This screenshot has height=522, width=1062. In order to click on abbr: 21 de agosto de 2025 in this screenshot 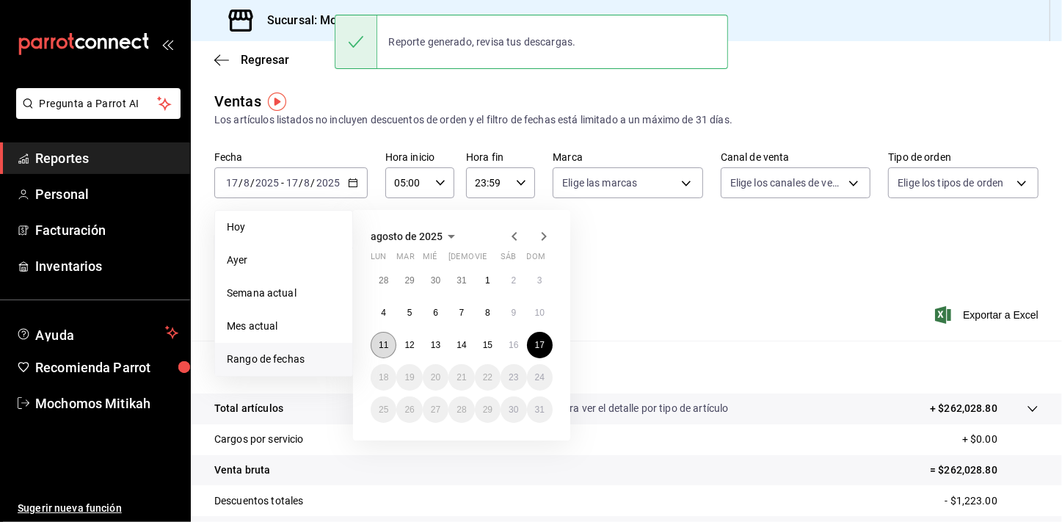, I will do `click(461, 377)`.